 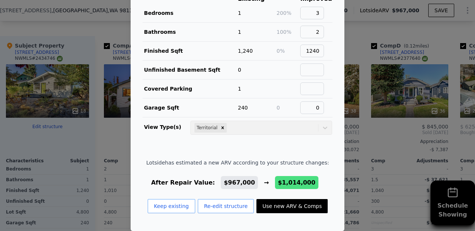 What do you see at coordinates (281, 51) in the screenshot?
I see `span: 0%` at bounding box center [281, 51].